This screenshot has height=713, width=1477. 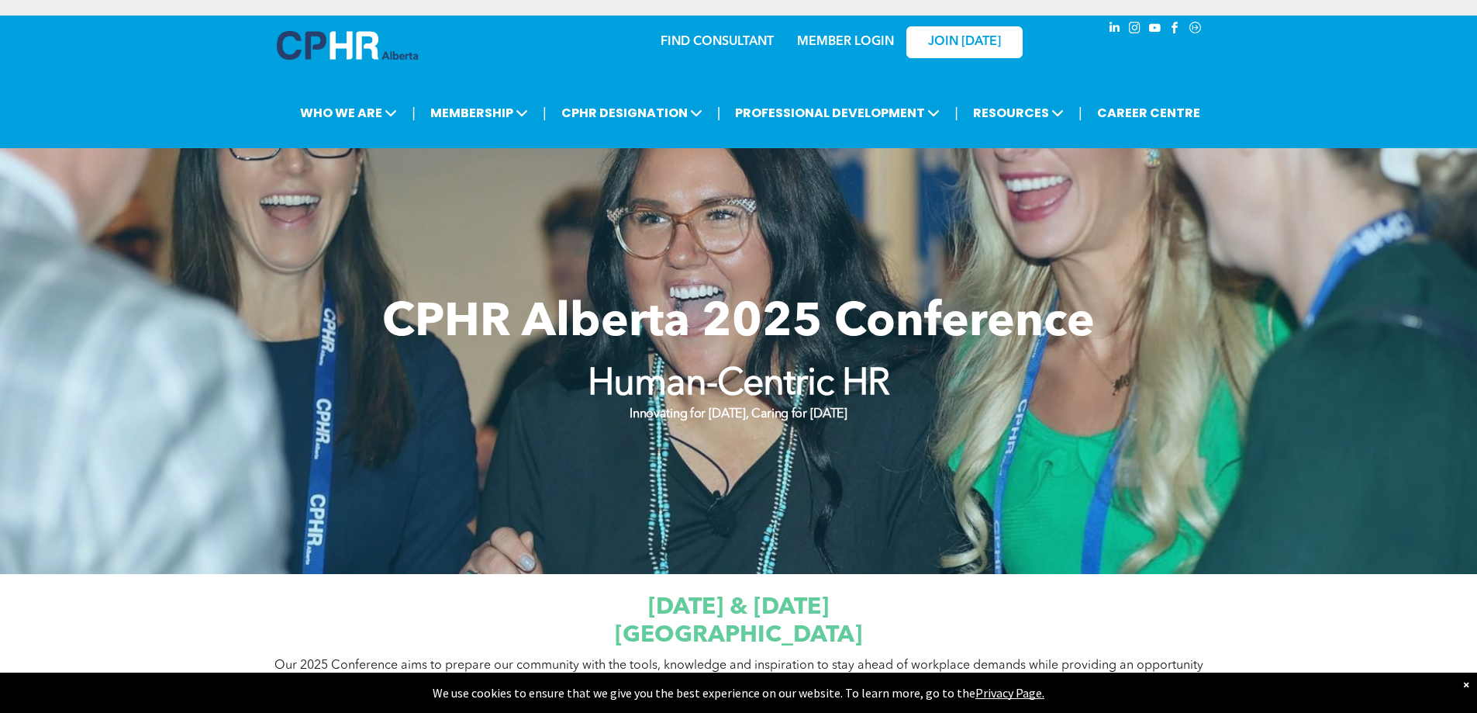 What do you see at coordinates (348, 112) in the screenshot?
I see `span: WHO WE ARE` at bounding box center [348, 112].